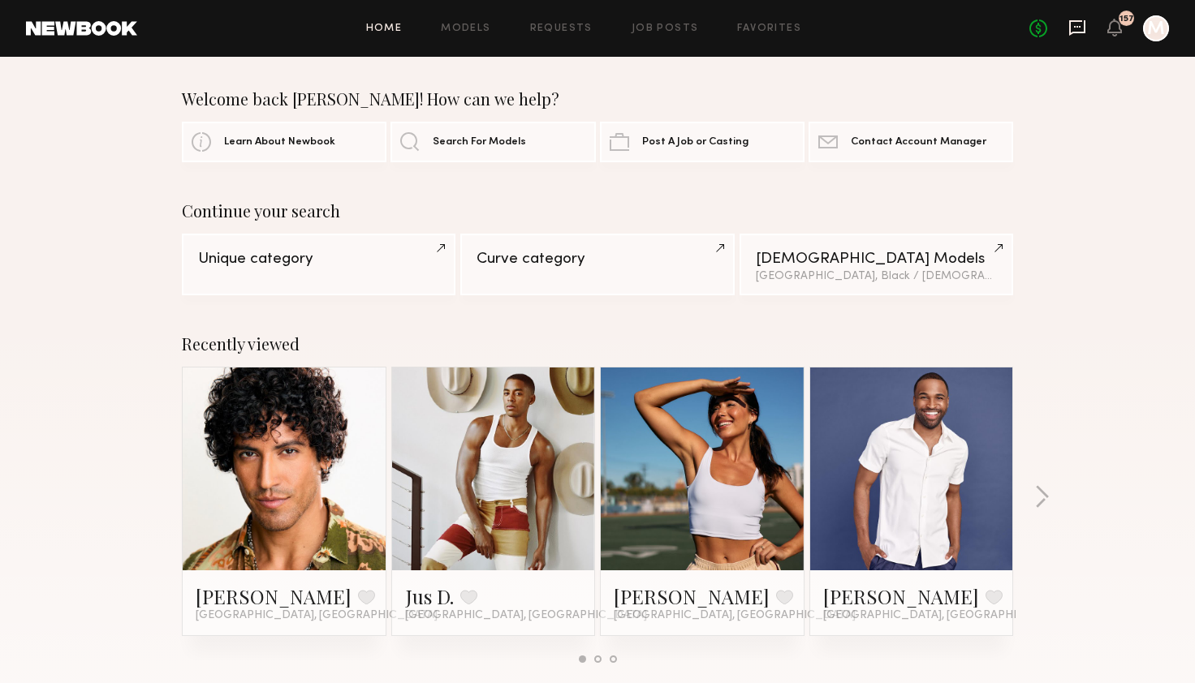 The height and width of the screenshot is (683, 1195). I want to click on span: Contact Account Manager, so click(918, 142).